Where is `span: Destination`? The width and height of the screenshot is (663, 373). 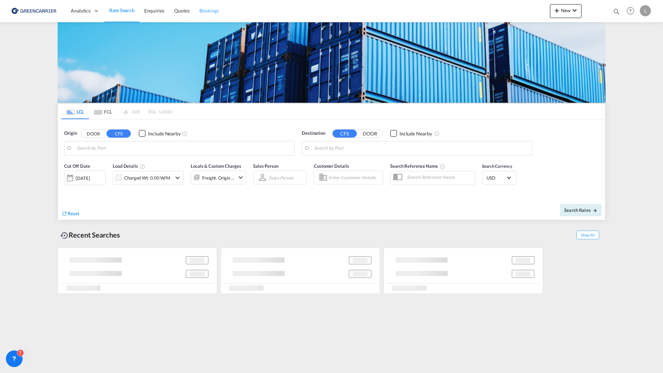
span: Destination is located at coordinates (314, 133).